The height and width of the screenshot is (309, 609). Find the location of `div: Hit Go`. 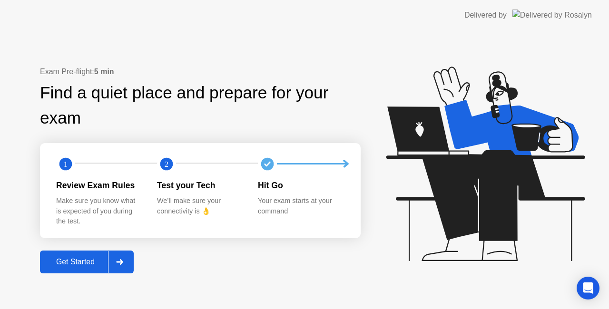

div: Hit Go is located at coordinates (301, 186).